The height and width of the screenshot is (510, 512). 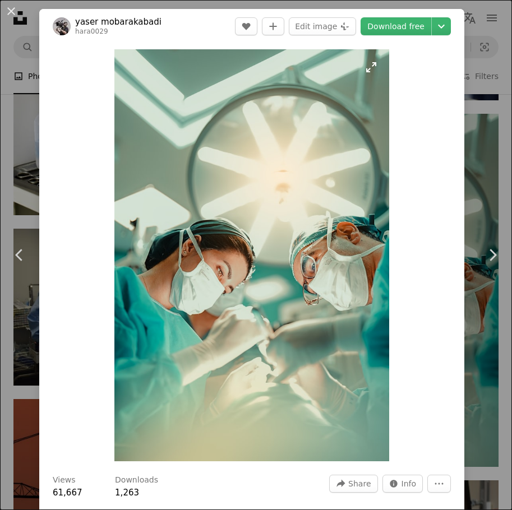 What do you see at coordinates (273, 26) in the screenshot?
I see `button: Add to Collection` at bounding box center [273, 26].